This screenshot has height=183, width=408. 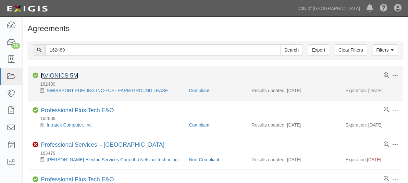 I want to click on i: Help Center - Complianz, so click(x=383, y=8).